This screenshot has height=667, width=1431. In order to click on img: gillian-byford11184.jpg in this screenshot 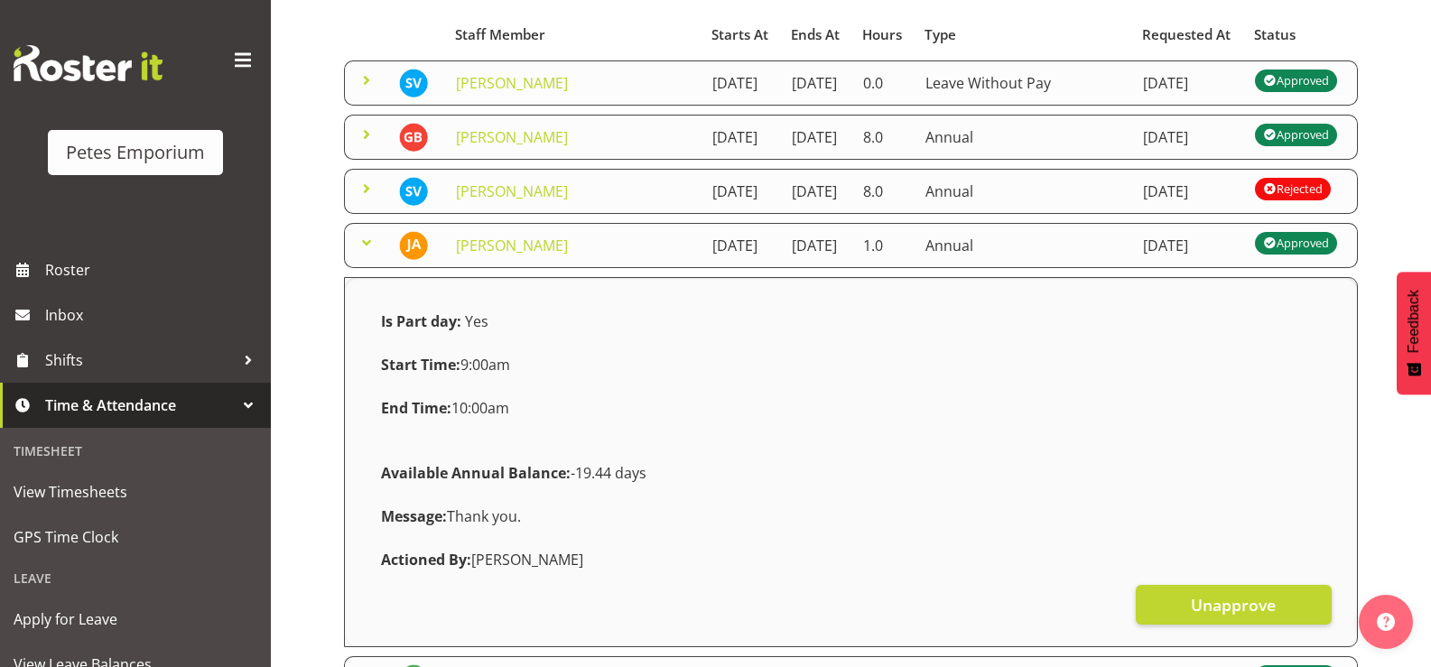, I will do `click(414, 137)`.